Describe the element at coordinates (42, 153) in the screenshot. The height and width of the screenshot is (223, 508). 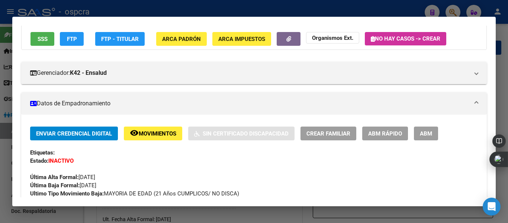
I see `strong: Etiquetas:` at that location.